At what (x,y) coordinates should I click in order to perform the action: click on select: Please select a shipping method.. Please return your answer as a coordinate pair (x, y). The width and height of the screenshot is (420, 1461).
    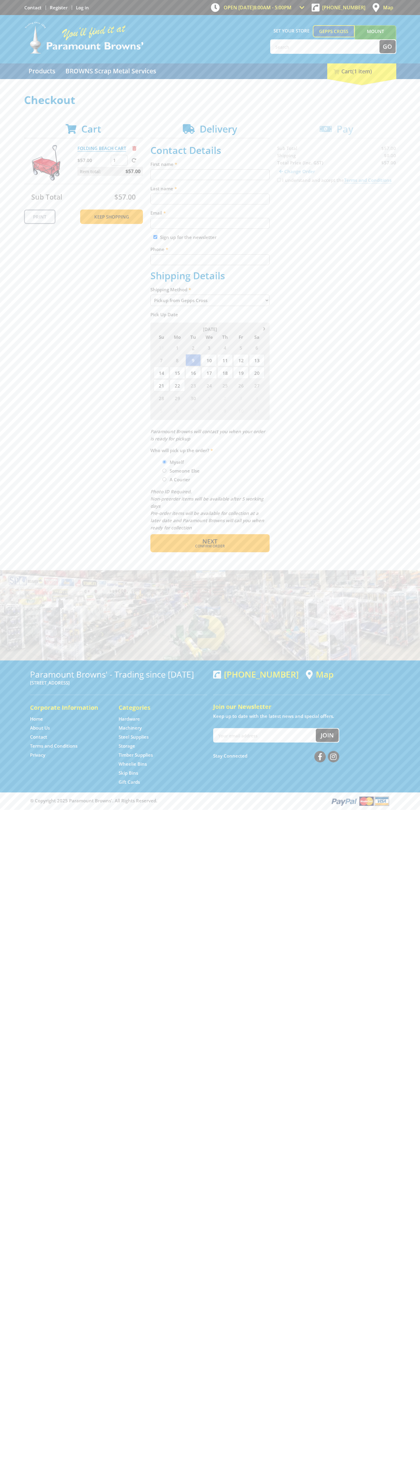
    Looking at the image, I should click on (210, 300).